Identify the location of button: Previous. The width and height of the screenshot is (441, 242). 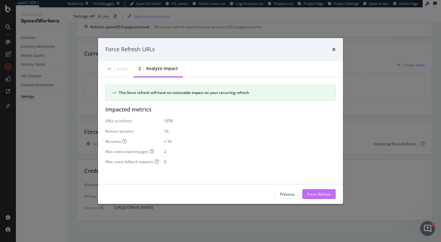
(288, 194).